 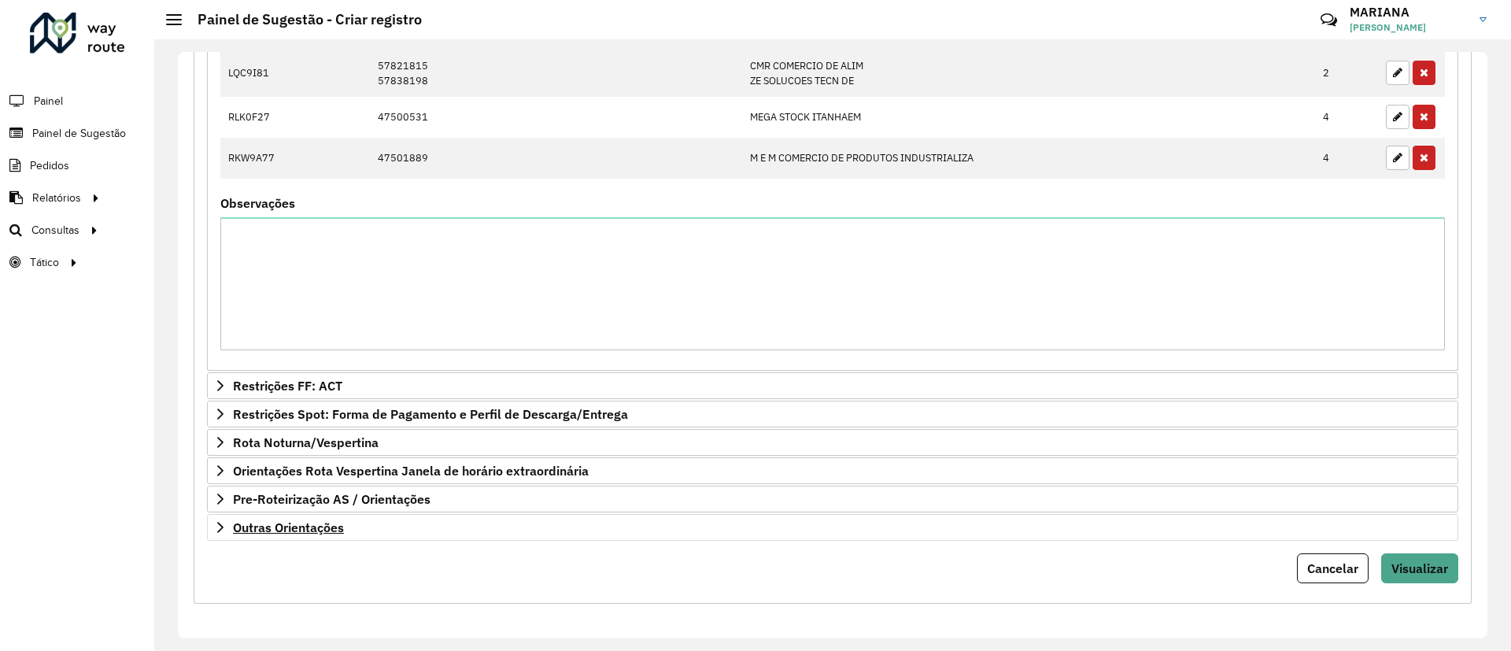 I want to click on span: Restrições Spot: Forma de Pagamento e Perfil de Descarga/Entrega, so click(x=431, y=414).